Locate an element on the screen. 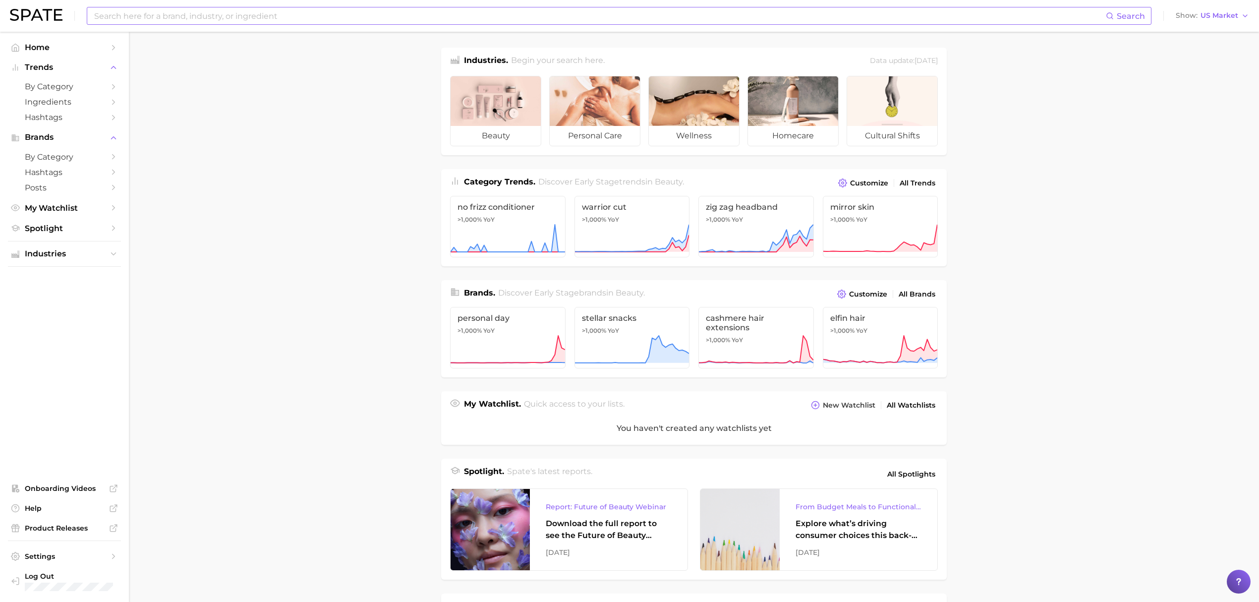 This screenshot has height=602, width=1259. span: Onboarding Videos is located at coordinates (64, 488).